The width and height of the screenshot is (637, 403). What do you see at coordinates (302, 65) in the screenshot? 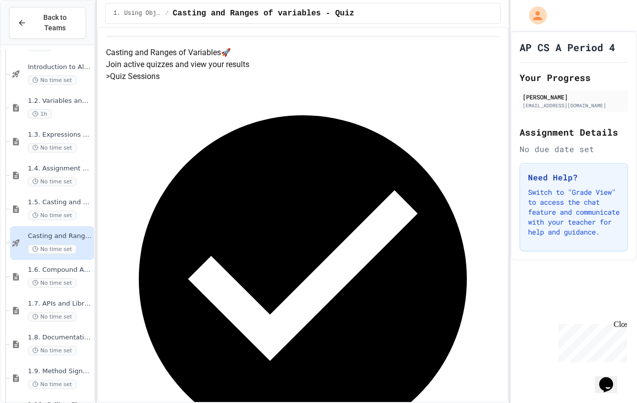
I see `p: Join active quizzes and view your results` at bounding box center [302, 65].